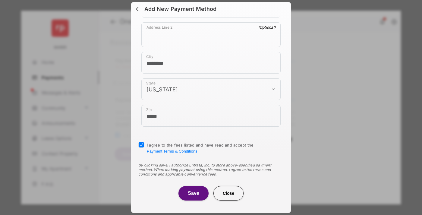 Image resolution: width=422 pixels, height=215 pixels. Describe the element at coordinates (211, 116) in the screenshot. I see `div: payment_method_screening[postal_addresses][postalCode]` at that location.